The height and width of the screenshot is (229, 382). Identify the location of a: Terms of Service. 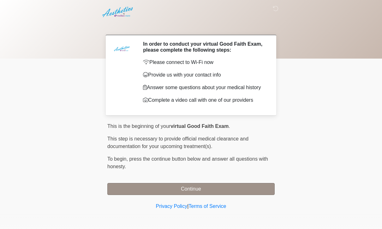
(207, 206).